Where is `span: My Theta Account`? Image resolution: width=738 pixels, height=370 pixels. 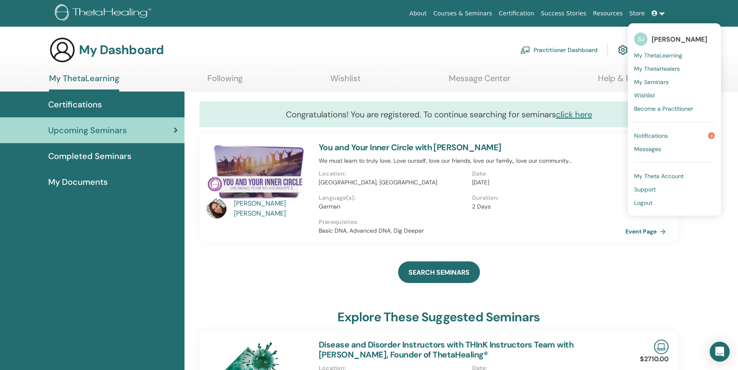 span: My Theta Account is located at coordinates (659, 176).